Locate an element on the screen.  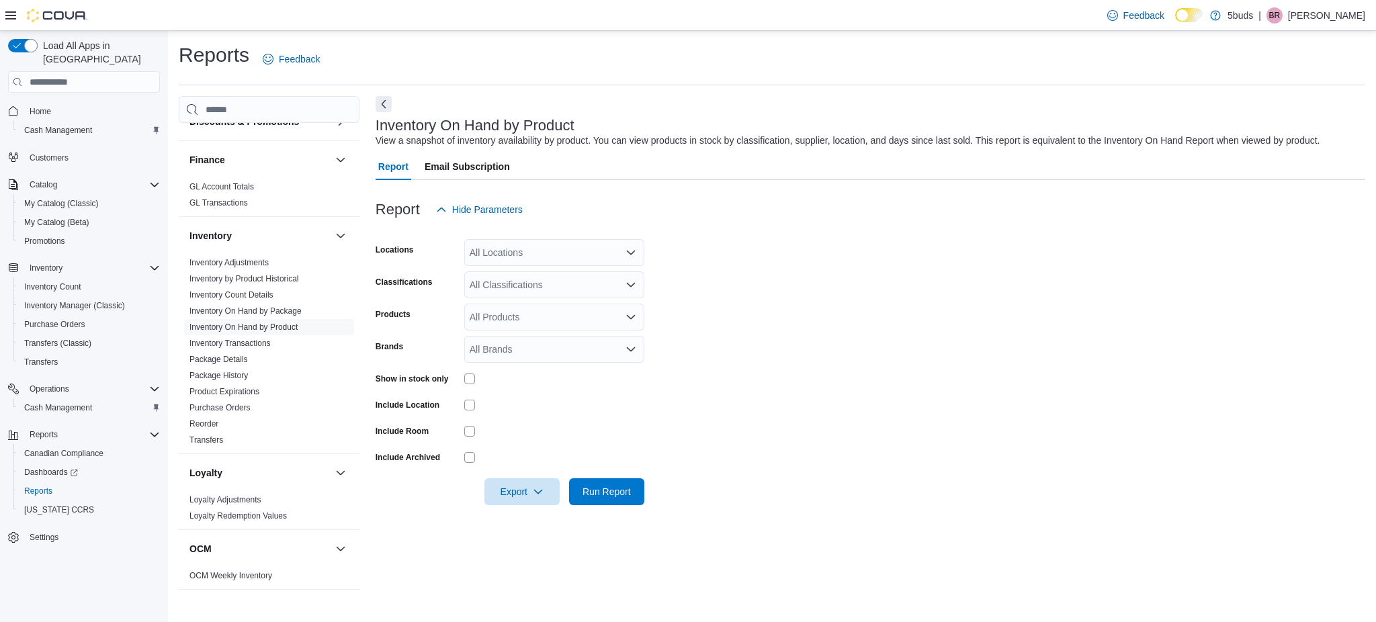
h3: Finance is located at coordinates (207, 160).